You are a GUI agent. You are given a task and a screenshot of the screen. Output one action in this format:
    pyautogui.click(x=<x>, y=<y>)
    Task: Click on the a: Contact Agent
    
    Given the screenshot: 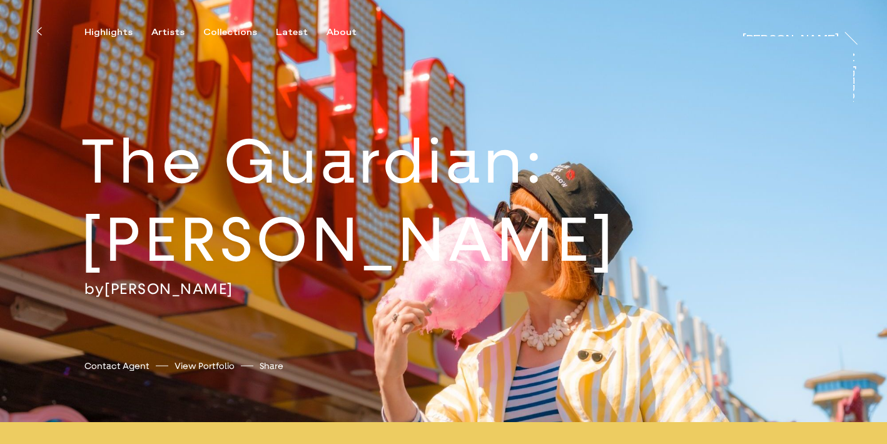 What is the action you would take?
    pyautogui.click(x=117, y=366)
    